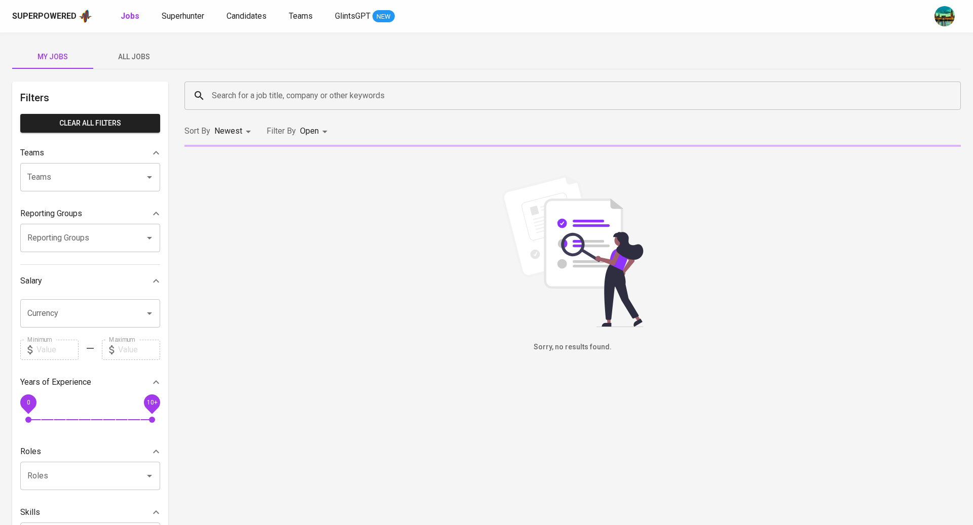 This screenshot has height=525, width=973. I want to click on span: Candidates, so click(246, 16).